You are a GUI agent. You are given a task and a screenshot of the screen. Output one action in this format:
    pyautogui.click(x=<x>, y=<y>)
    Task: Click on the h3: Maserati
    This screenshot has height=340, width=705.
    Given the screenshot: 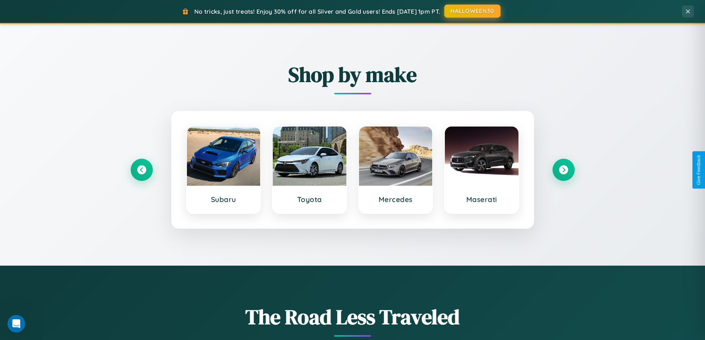 What is the action you would take?
    pyautogui.click(x=482, y=199)
    